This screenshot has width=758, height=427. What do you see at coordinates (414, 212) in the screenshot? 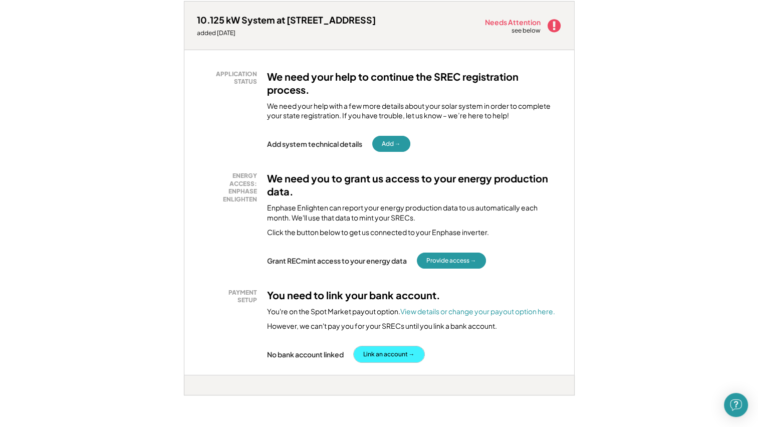
I see `div: Enphase Enlighten can report your energy production data to us automatically each month. We'll us...` at bounding box center [414, 212].